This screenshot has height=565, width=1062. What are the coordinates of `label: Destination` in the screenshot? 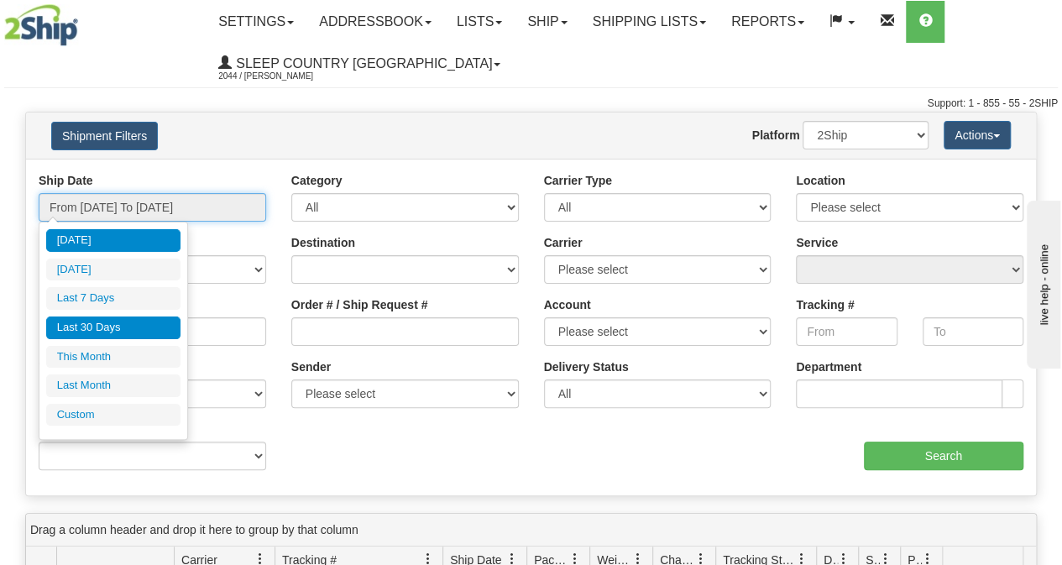 It's located at (323, 243).